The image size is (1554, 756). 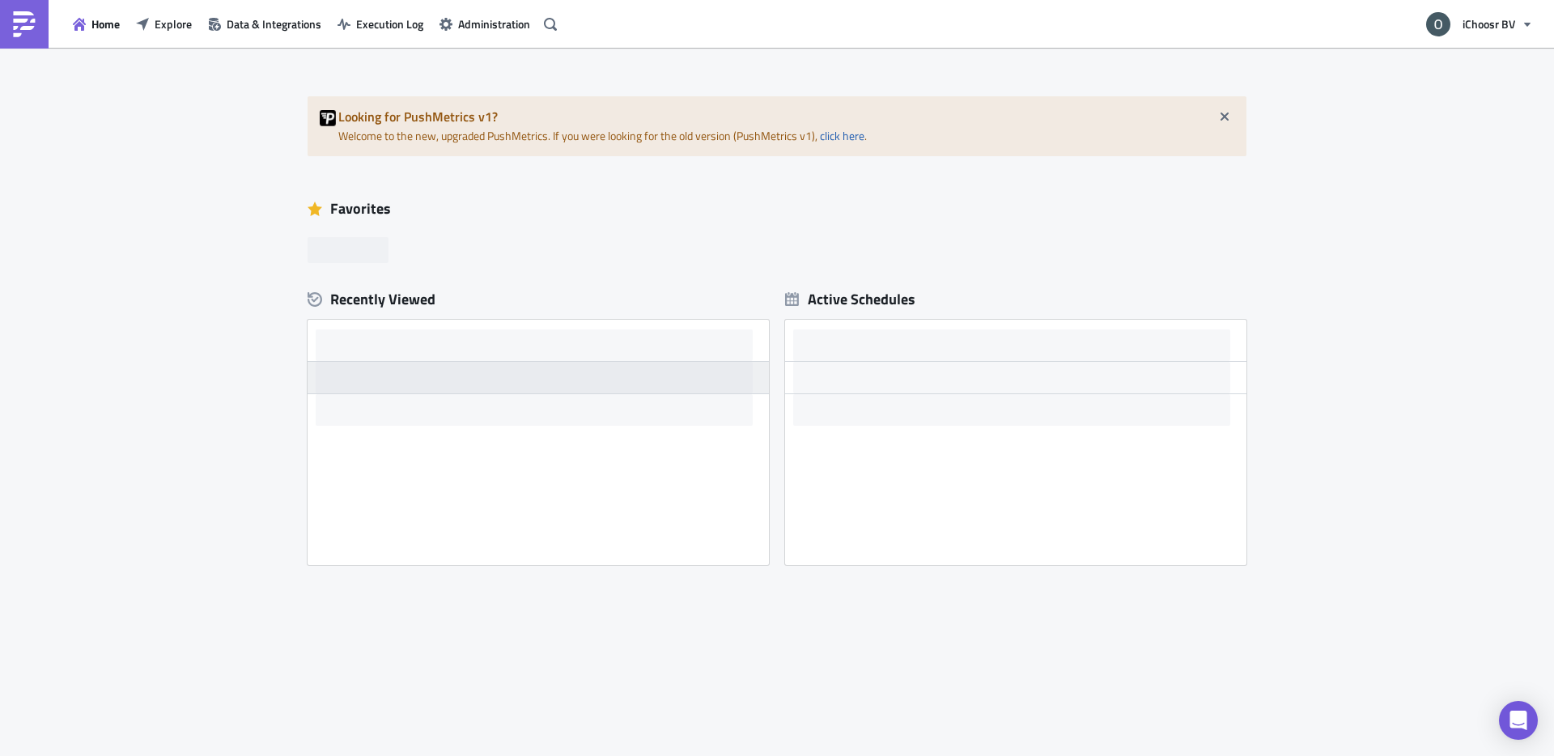 What do you see at coordinates (1518, 720) in the screenshot?
I see `div: Open Intercom Messenger` at bounding box center [1518, 720].